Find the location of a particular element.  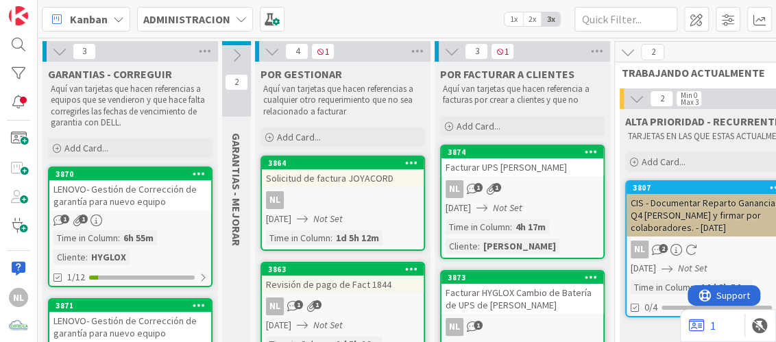

div: Solicitud de factura JOYACORD is located at coordinates (343, 178).